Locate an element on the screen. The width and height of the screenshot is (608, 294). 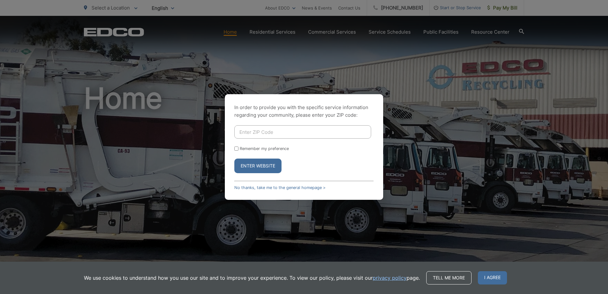
a: Tell me more is located at coordinates (449, 277).